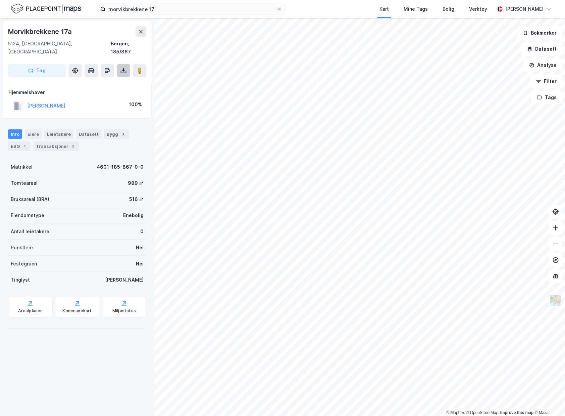 This screenshot has height=416, width=565. Describe the element at coordinates (448, 9) in the screenshot. I see `div: Bolig` at that location.